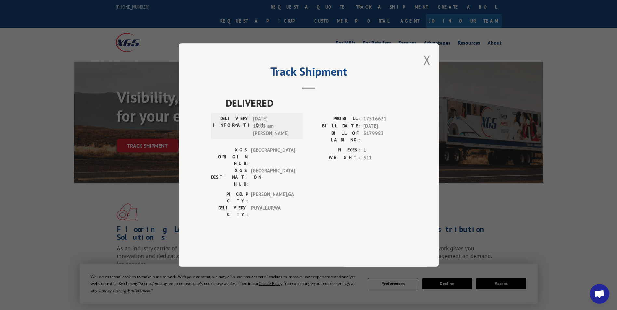 The image size is (617, 310). Describe the element at coordinates (334, 126) in the screenshot. I see `label: BILL DATE:` at that location.